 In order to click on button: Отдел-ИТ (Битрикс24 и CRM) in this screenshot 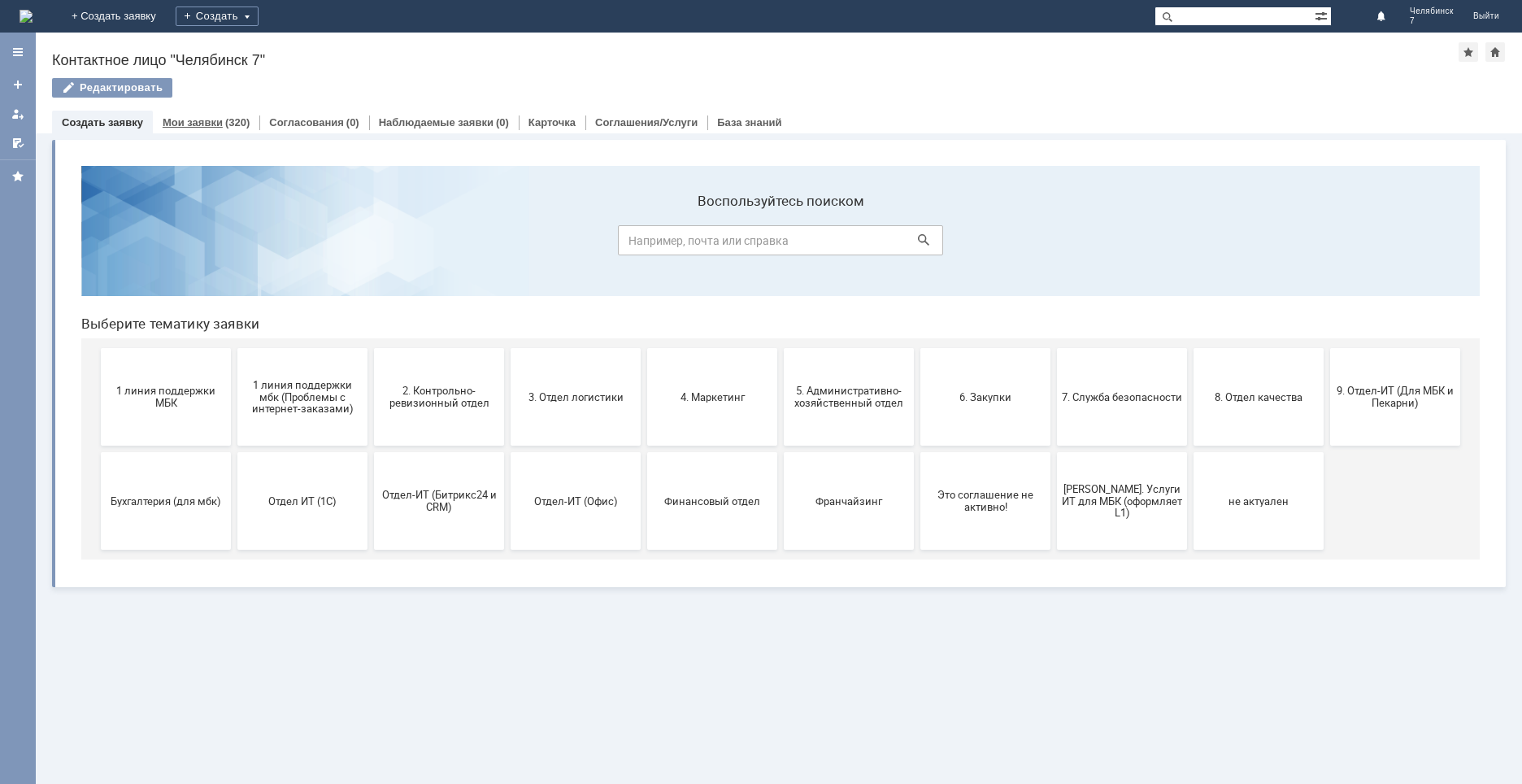, I will do `click(371, 348)`.